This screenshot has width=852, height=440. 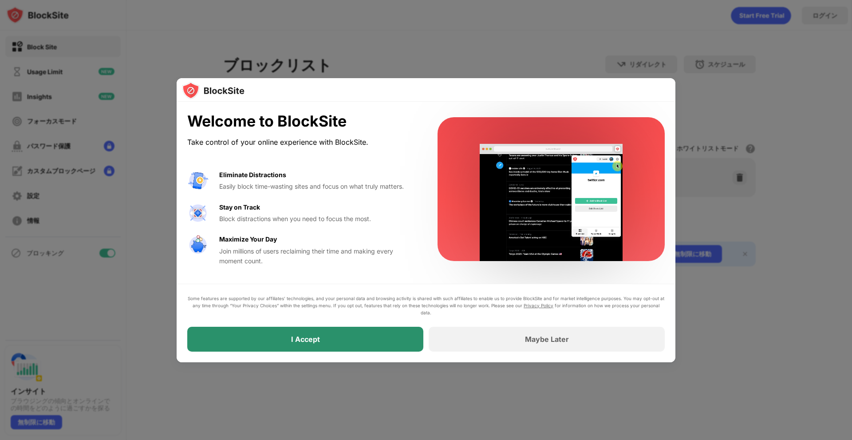 What do you see at coordinates (318, 219) in the screenshot?
I see `div: Block distractions when you need to focus the most.` at bounding box center [318, 219].